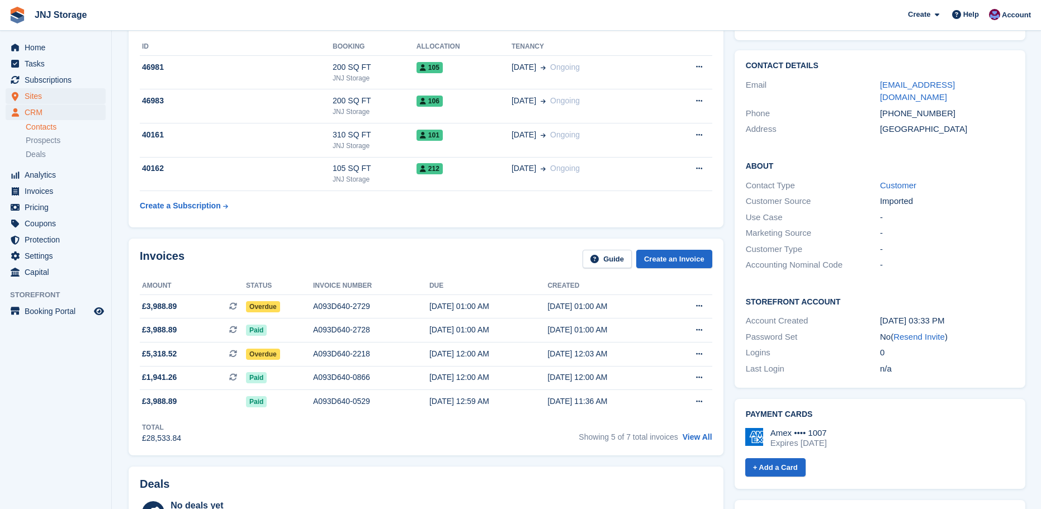 This screenshot has height=509, width=1041. Describe the element at coordinates (60, 295) in the screenshot. I see `span: Storefront` at that location.